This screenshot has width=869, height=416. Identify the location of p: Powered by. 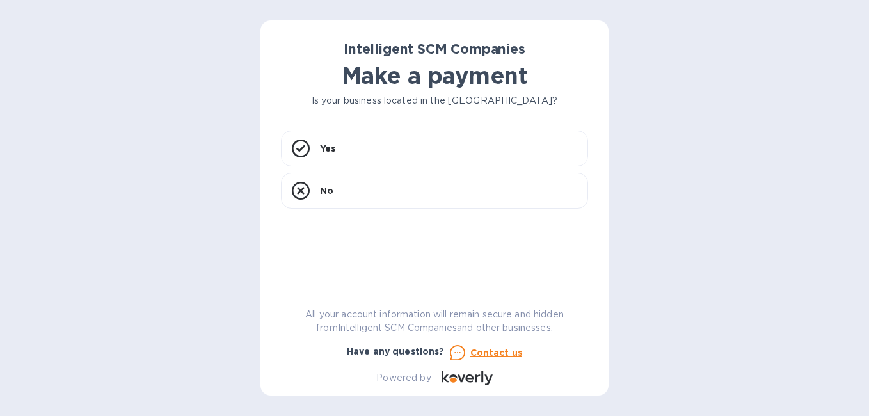
(403, 378).